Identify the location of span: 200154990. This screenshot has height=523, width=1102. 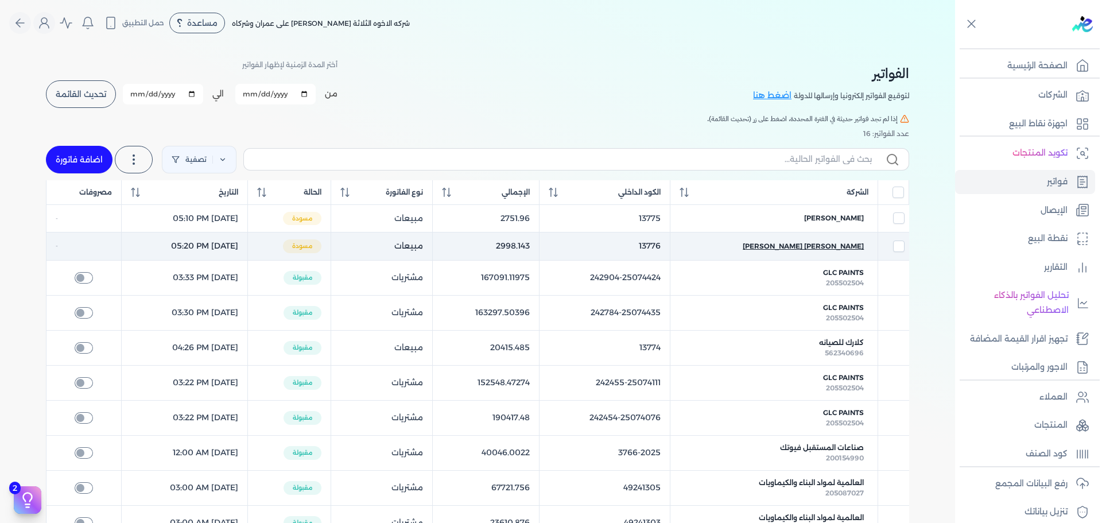
(845, 457).